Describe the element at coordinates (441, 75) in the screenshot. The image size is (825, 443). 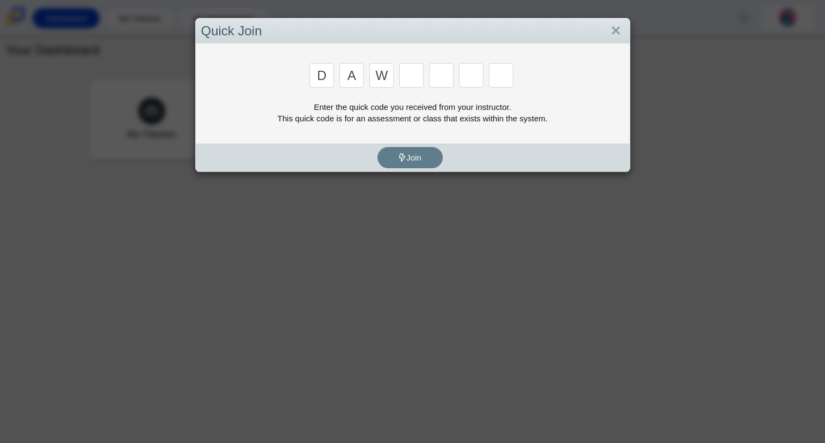
I see `input: Enter Access Code Digit 5` at that location.